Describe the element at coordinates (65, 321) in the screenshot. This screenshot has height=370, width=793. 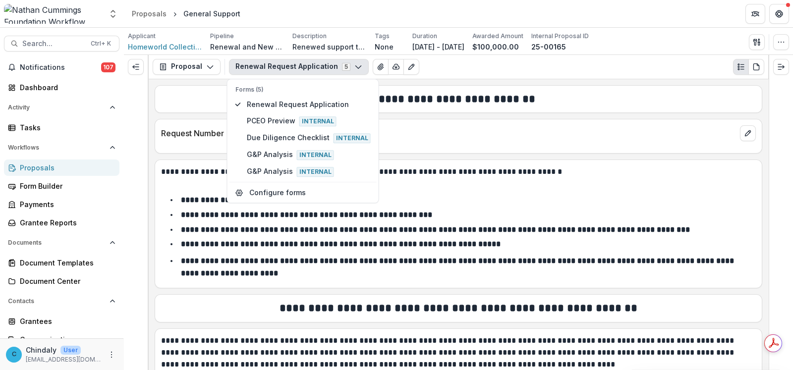
I see `div: Grantees` at that location.